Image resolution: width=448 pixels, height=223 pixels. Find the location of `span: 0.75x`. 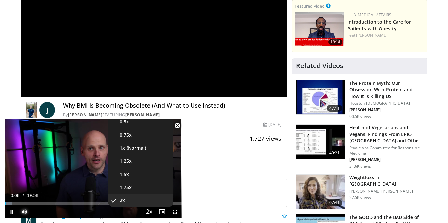

span: 0.75x is located at coordinates (126, 135).